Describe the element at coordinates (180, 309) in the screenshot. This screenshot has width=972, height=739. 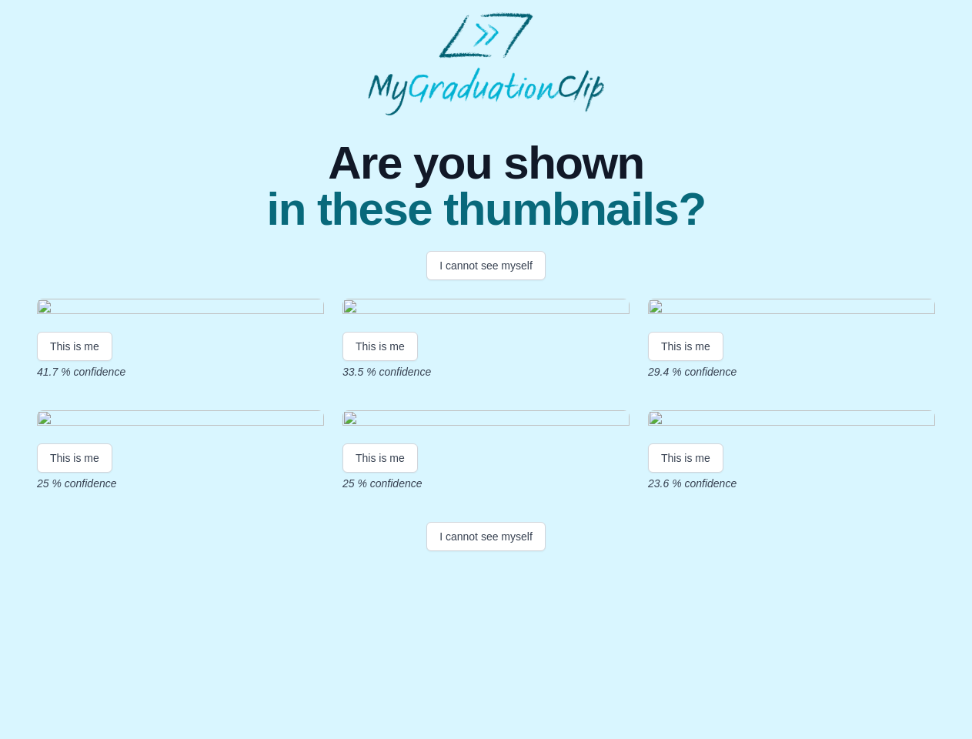
I see `img: 8f05a73409b3cccf0c5f1e18cd2fe3dee53c7e67.gif` at that location.